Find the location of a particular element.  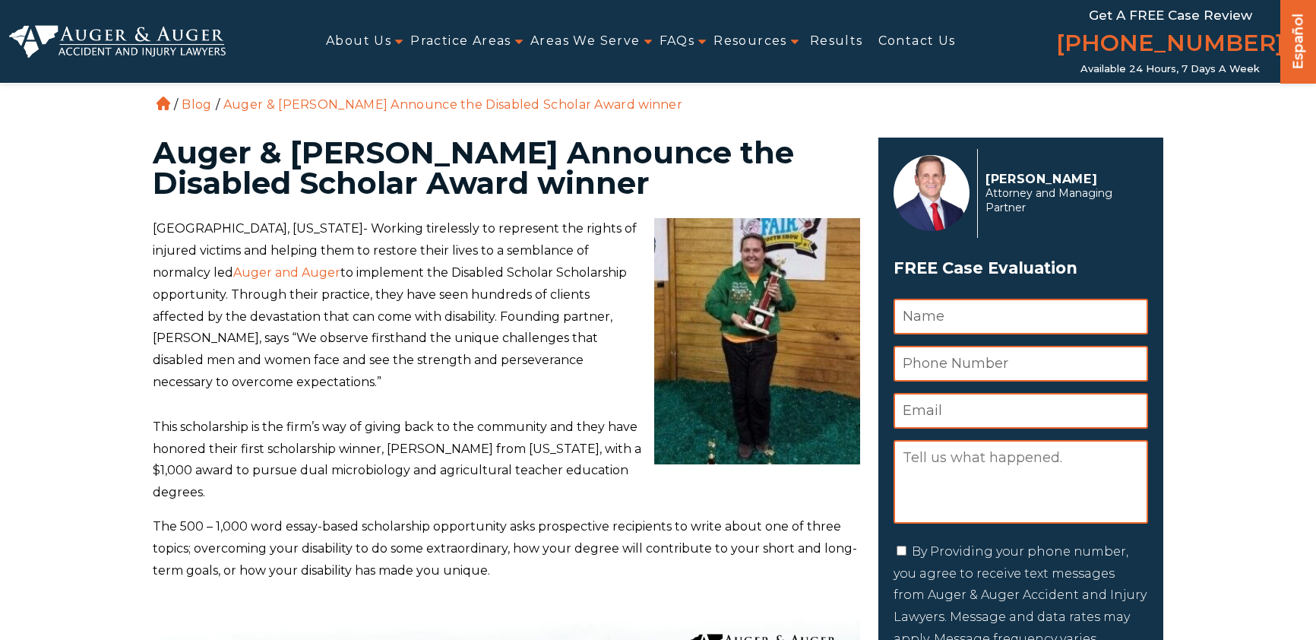

input: Name is located at coordinates (1020, 316).